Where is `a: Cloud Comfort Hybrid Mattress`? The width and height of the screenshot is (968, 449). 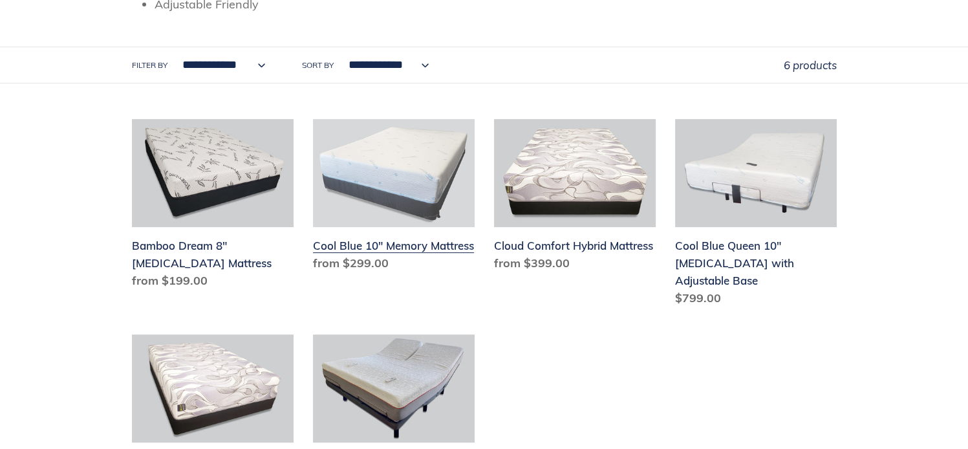
a: Cloud Comfort Hybrid Mattress is located at coordinates (575, 198).